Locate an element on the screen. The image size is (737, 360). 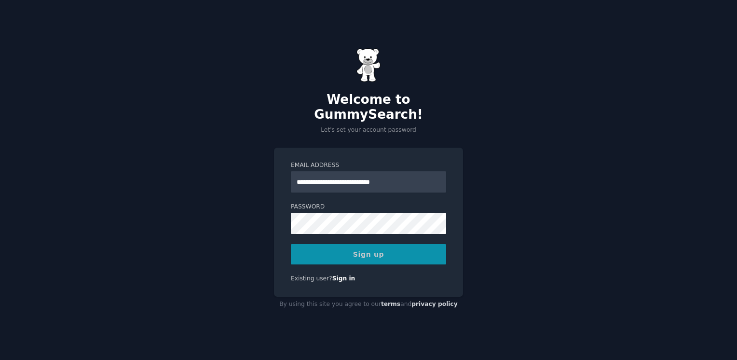
a: Sign in is located at coordinates (344, 278).